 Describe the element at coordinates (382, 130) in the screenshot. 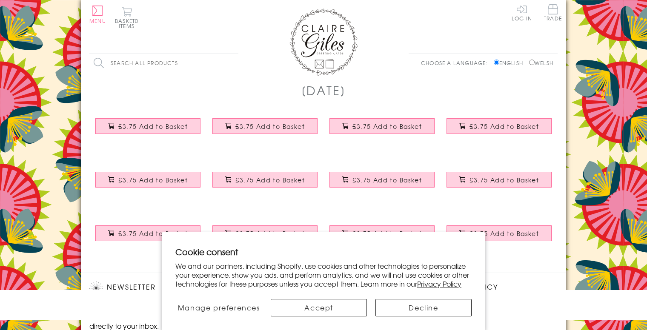

I see `a: Easter Greeting Card, Butterflies & Eggs, Embellished with a colourful tassel £3.75 Add to Basket` at that location.